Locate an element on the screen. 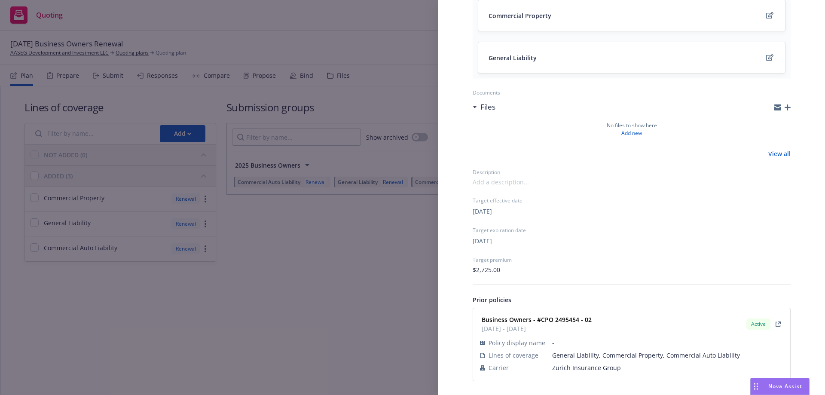 This screenshot has width=825, height=395. span: Policy display name is located at coordinates (517, 343).